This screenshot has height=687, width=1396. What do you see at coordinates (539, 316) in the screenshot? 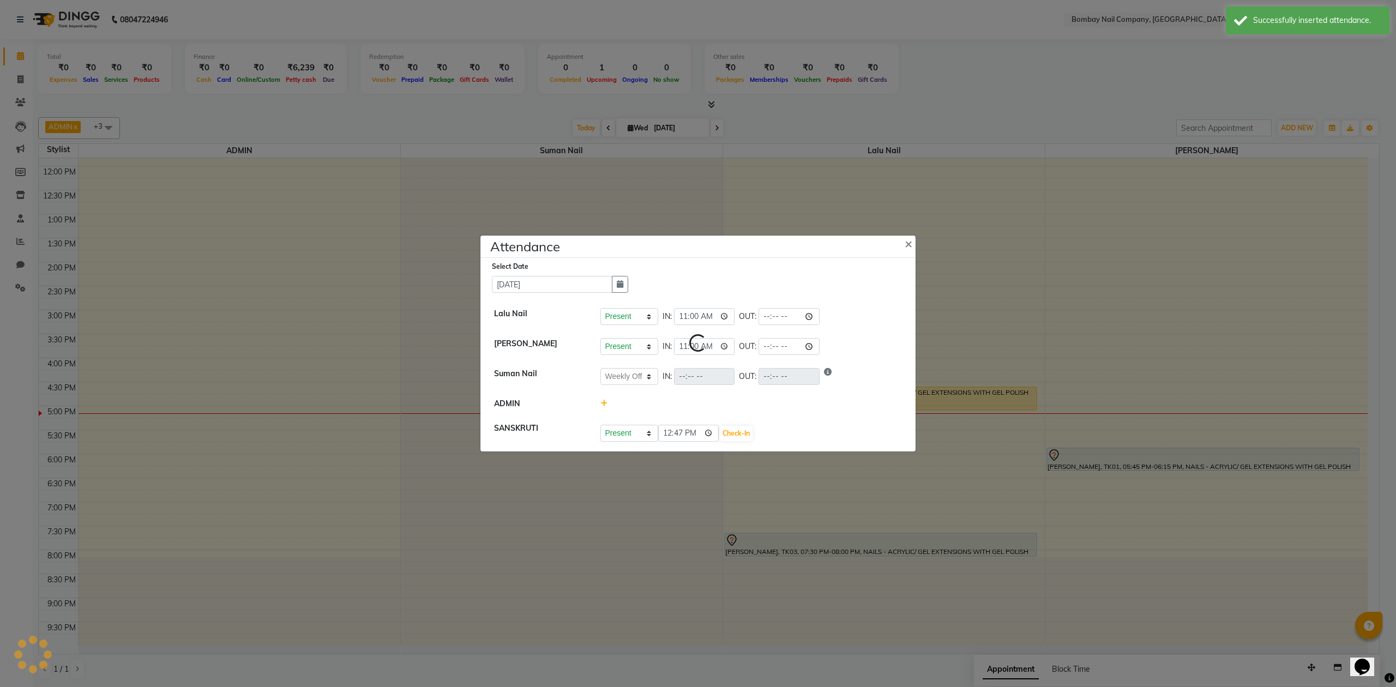
I see `div: Lalu Nail` at bounding box center [539, 316].